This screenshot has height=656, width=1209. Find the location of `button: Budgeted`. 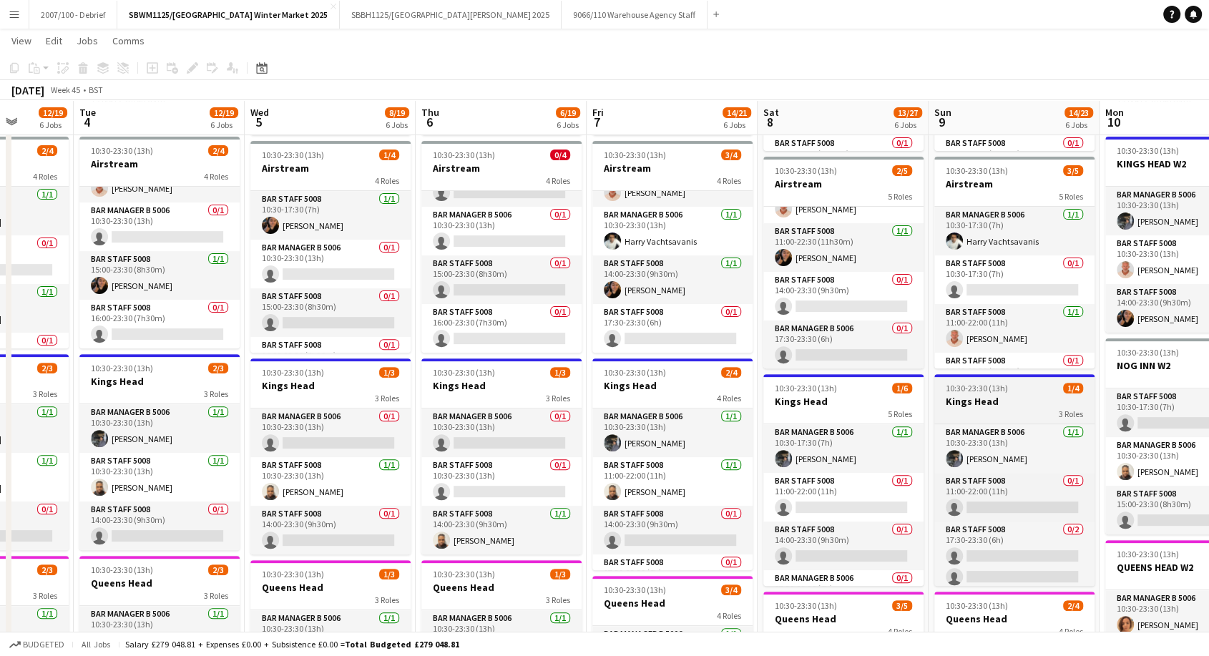

button: Budgeted is located at coordinates (36, 645).